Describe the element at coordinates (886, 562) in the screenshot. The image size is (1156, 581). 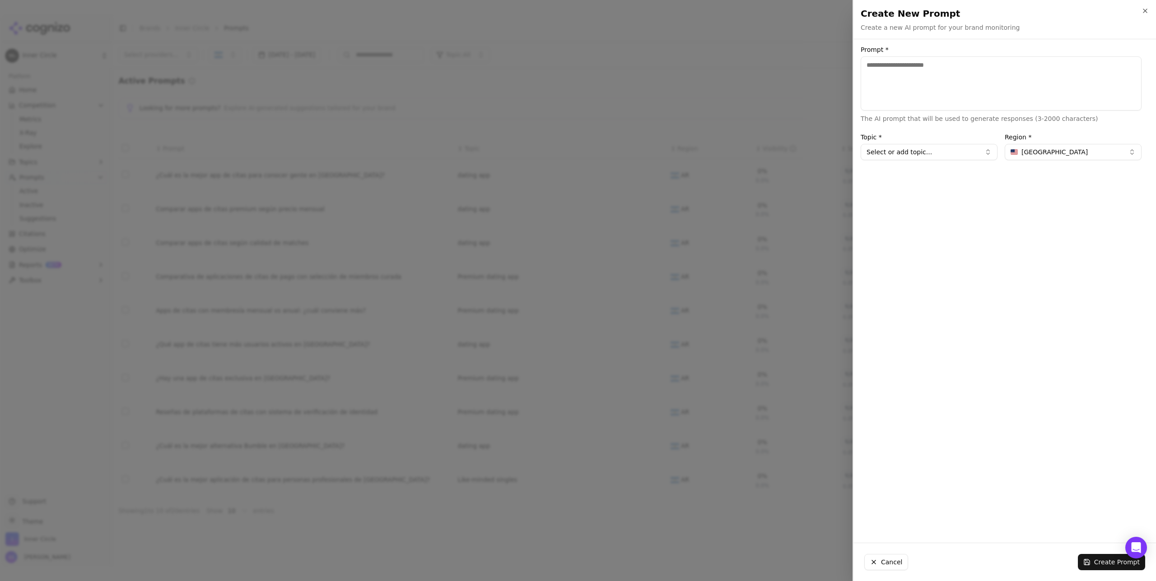
I see `button: Cancel` at that location.